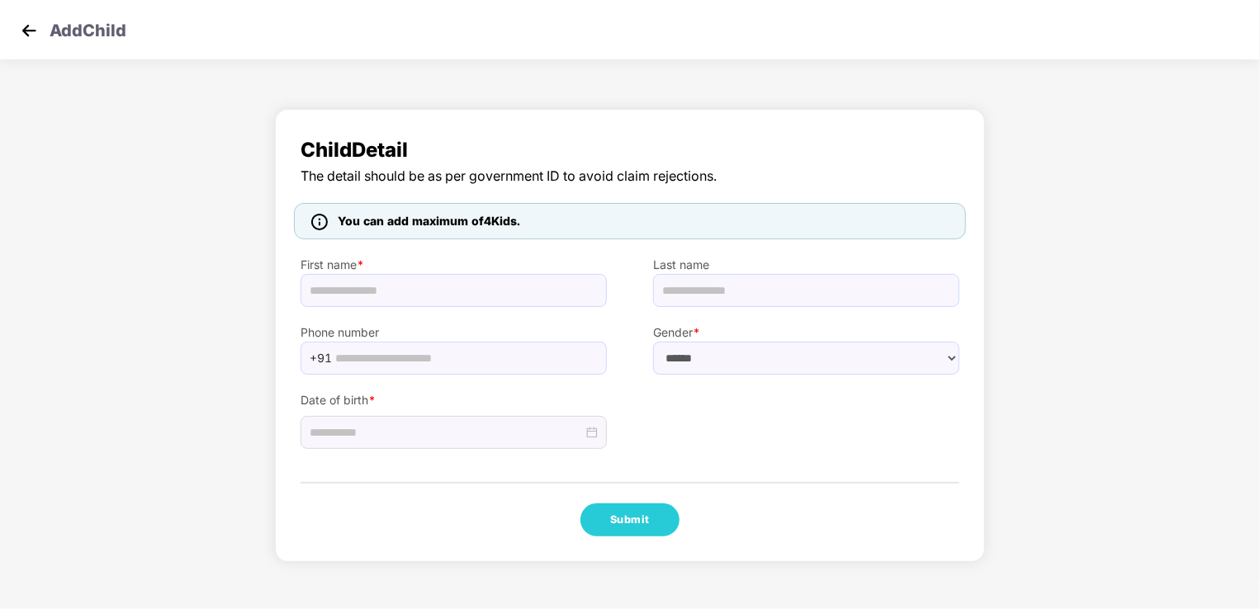 Image resolution: width=1260 pixels, height=609 pixels. I want to click on label: Last name, so click(806, 265).